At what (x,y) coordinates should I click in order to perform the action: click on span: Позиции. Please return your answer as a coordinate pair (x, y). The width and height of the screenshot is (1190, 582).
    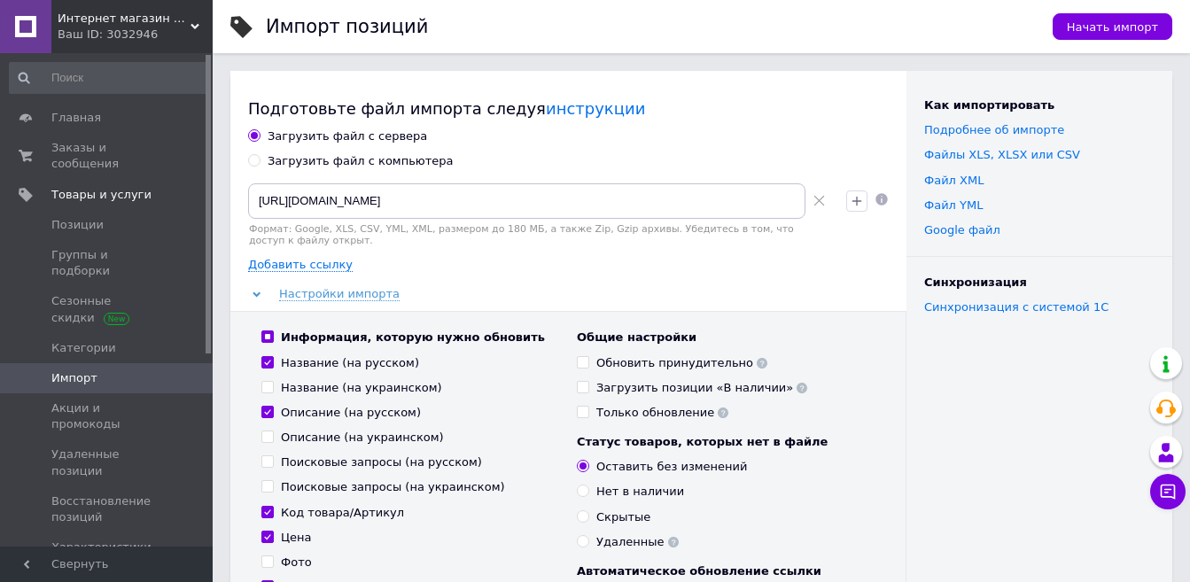
    Looking at the image, I should click on (77, 225).